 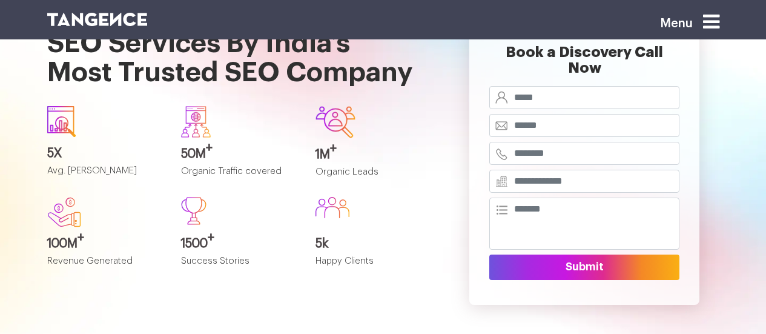 I want to click on img: new.svg, so click(x=64, y=212).